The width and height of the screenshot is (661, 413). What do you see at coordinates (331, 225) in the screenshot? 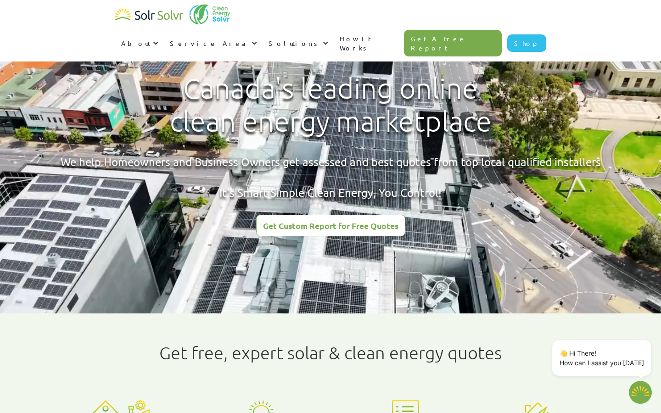
I see `a: Get Custom Report for Free Quotes` at bounding box center [331, 225].